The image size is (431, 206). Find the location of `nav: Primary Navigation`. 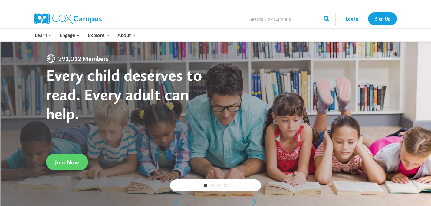

nav: Primary Navigation is located at coordinates (85, 35).